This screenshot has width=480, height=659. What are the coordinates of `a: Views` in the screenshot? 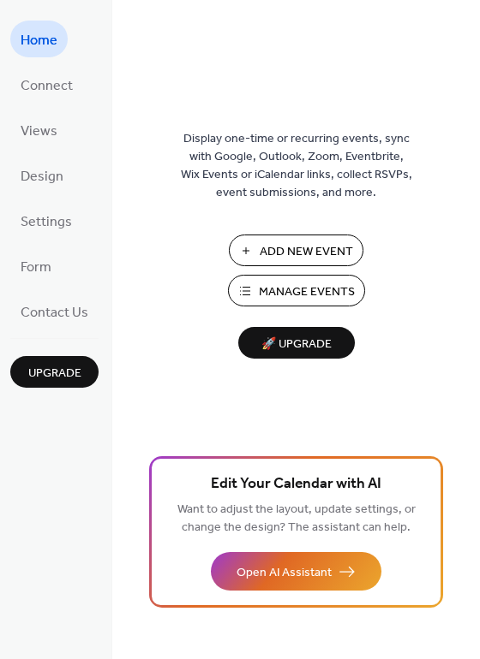 It's located at (39, 129).